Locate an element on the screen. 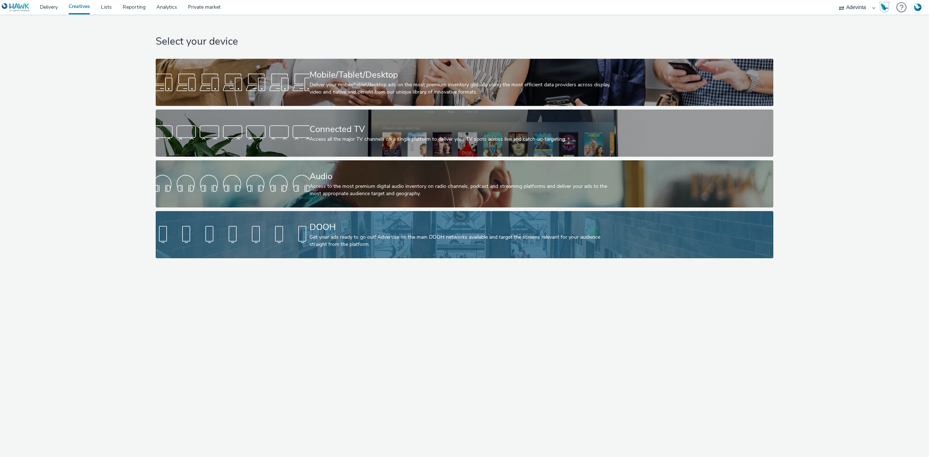 The image size is (929, 457). img: Account FR is located at coordinates (918, 7).